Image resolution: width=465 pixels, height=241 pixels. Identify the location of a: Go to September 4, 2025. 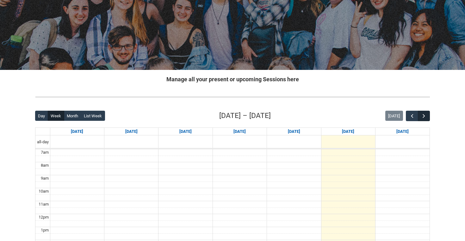
(294, 132).